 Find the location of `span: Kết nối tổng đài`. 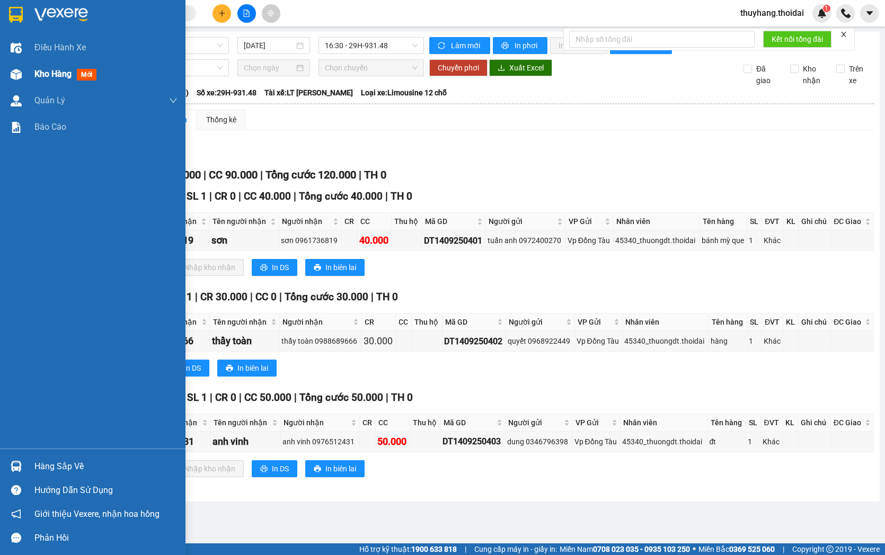

span: Kết nối tổng đài is located at coordinates (797, 39).